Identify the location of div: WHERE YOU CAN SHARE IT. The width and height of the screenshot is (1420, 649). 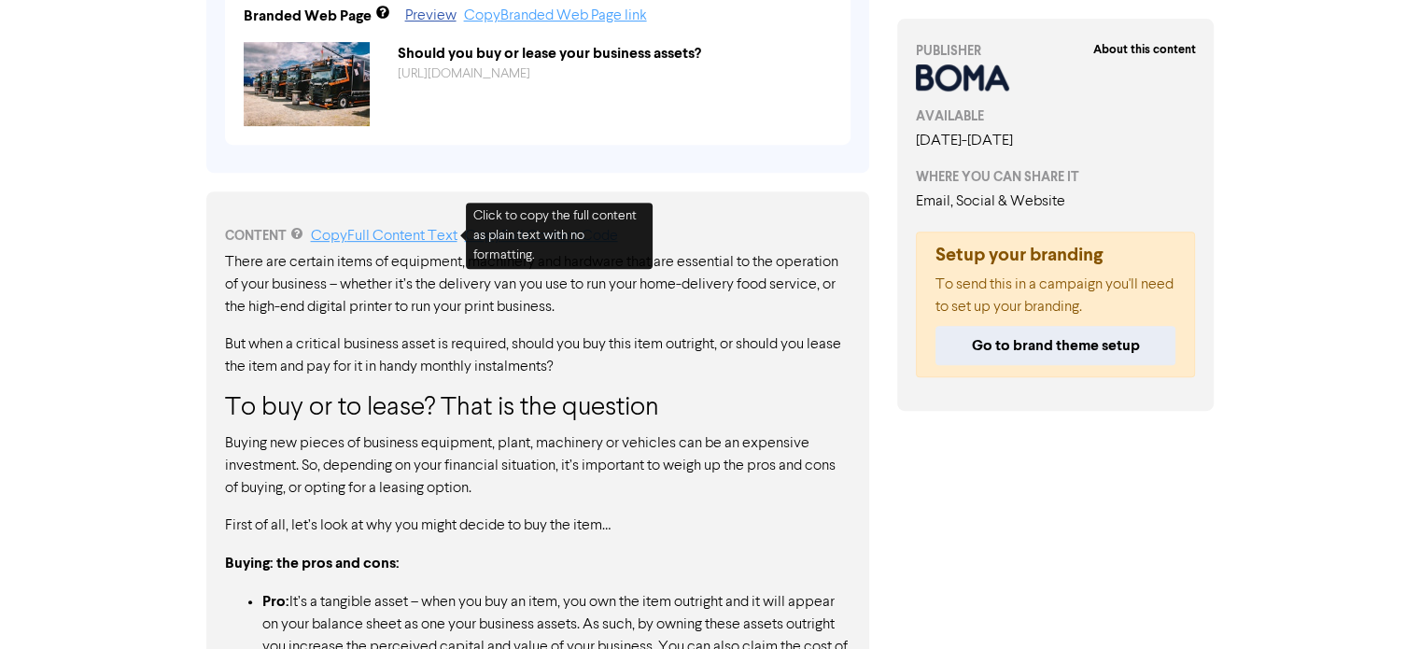
(1056, 177).